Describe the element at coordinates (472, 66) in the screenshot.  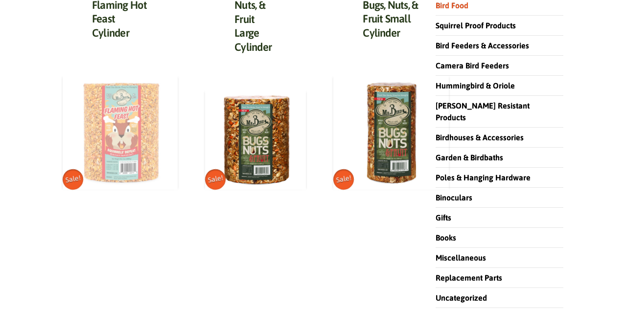
I see `a: Camera Bird Feeders` at that location.